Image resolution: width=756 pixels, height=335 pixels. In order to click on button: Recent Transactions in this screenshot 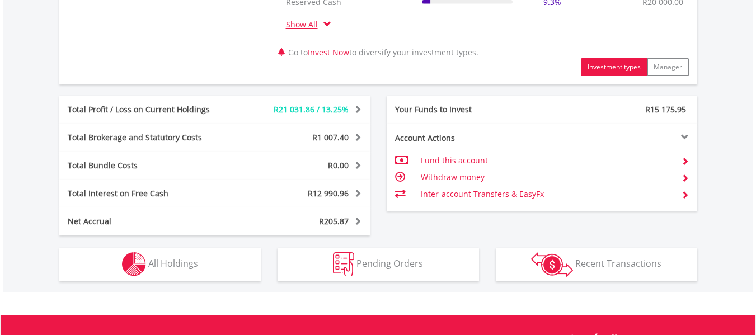, I will do `click(596, 265)`.